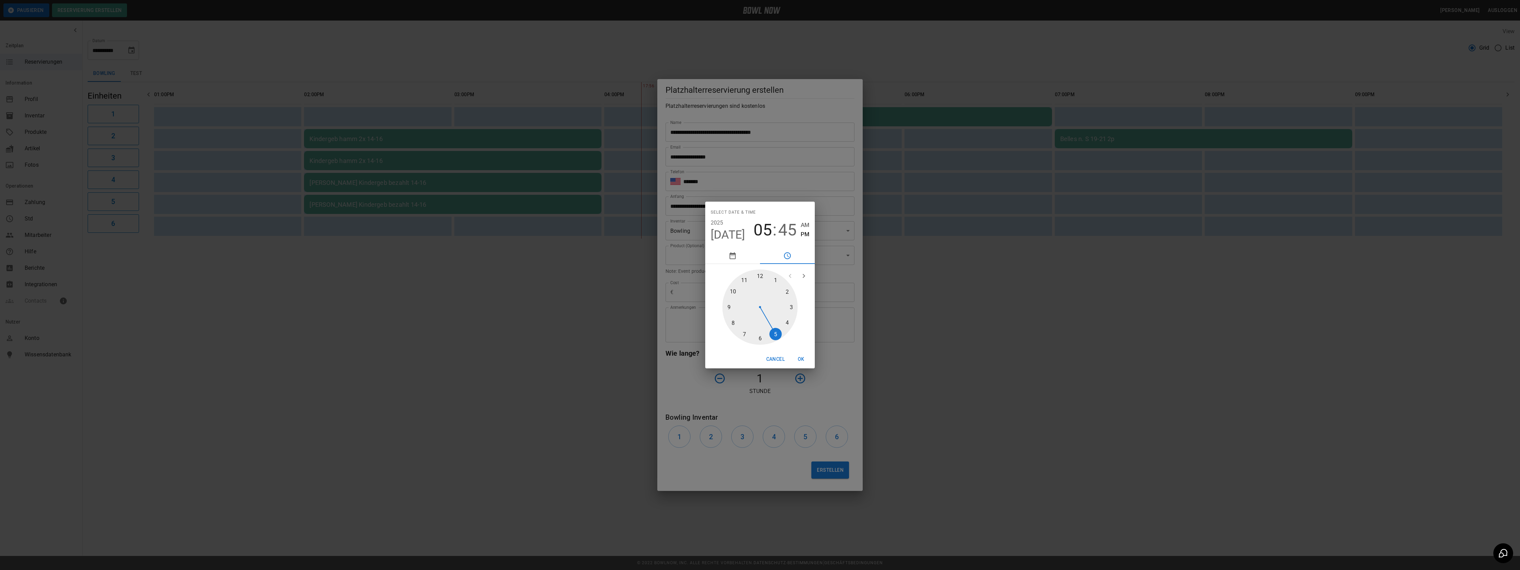 The image size is (1520, 570). I want to click on button: OK, so click(801, 359).